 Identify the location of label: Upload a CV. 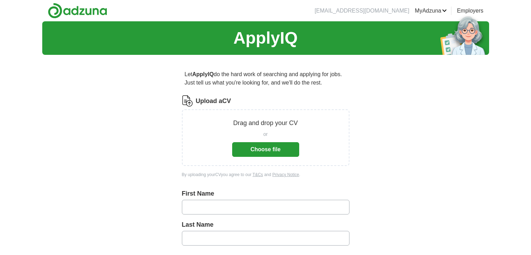
(213, 101).